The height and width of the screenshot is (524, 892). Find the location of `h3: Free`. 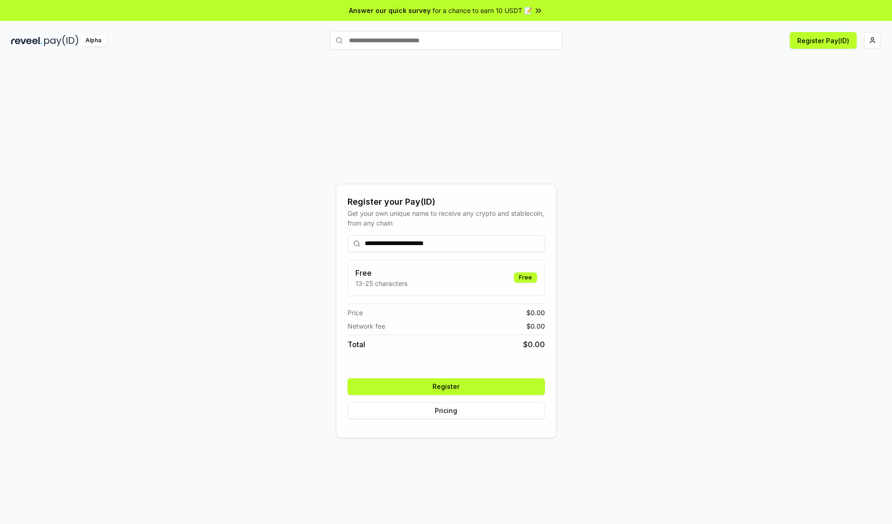

h3: Free is located at coordinates (381, 273).